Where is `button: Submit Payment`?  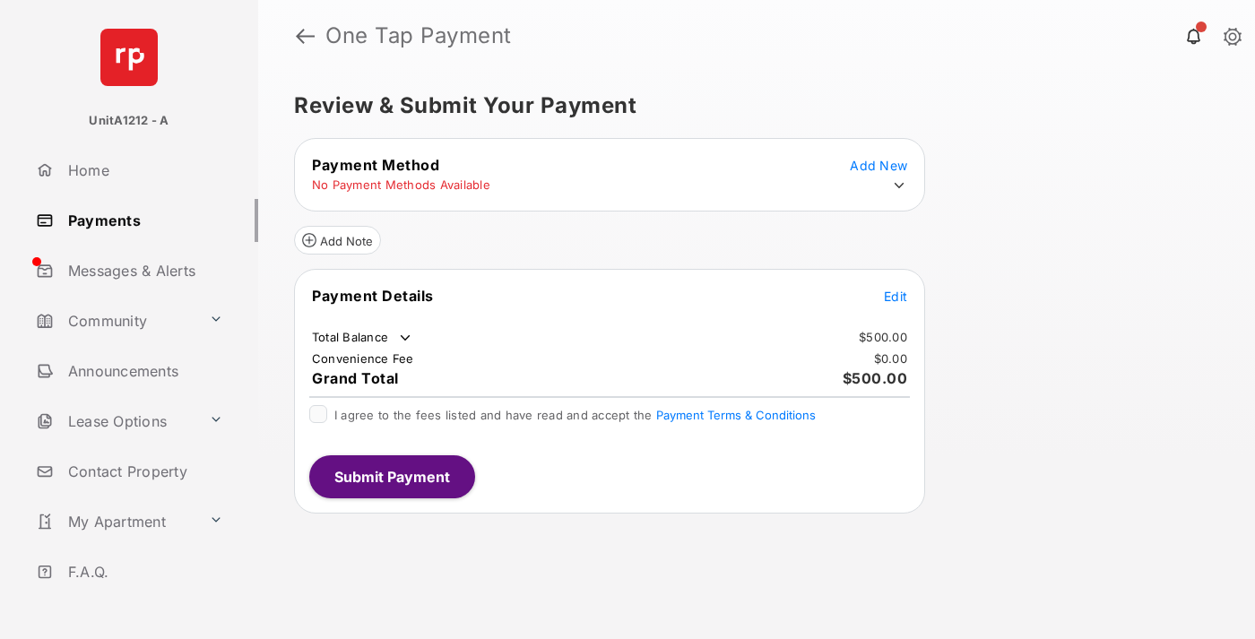 button: Submit Payment is located at coordinates (392, 477).